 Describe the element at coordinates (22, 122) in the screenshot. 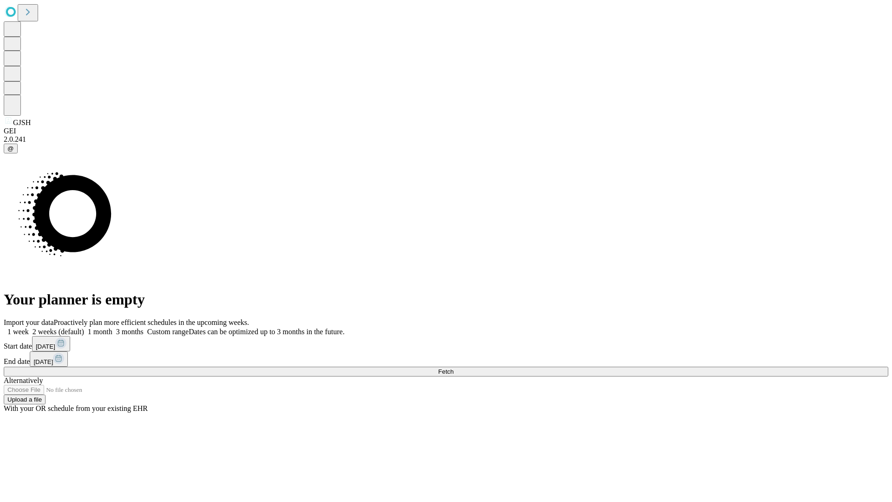

I see `span: GJSH` at that location.